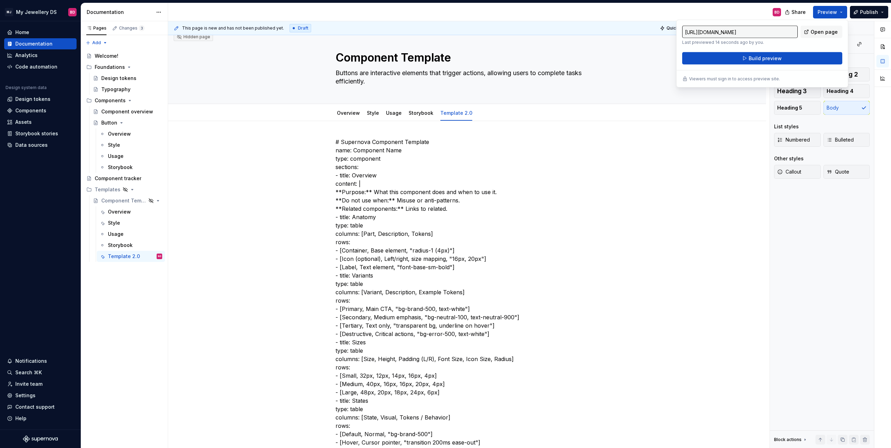 Image resolution: width=891 pixels, height=448 pixels. I want to click on div: Welcome!, so click(106, 56).